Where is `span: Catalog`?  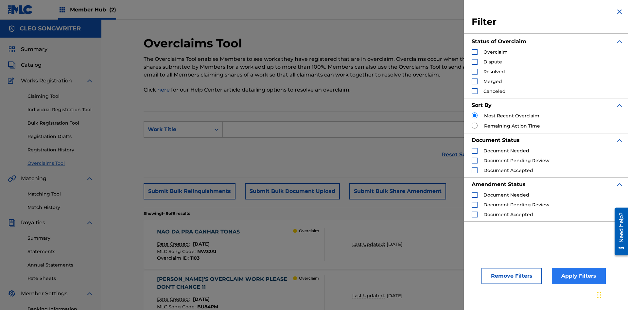
span: Catalog is located at coordinates (31, 65).